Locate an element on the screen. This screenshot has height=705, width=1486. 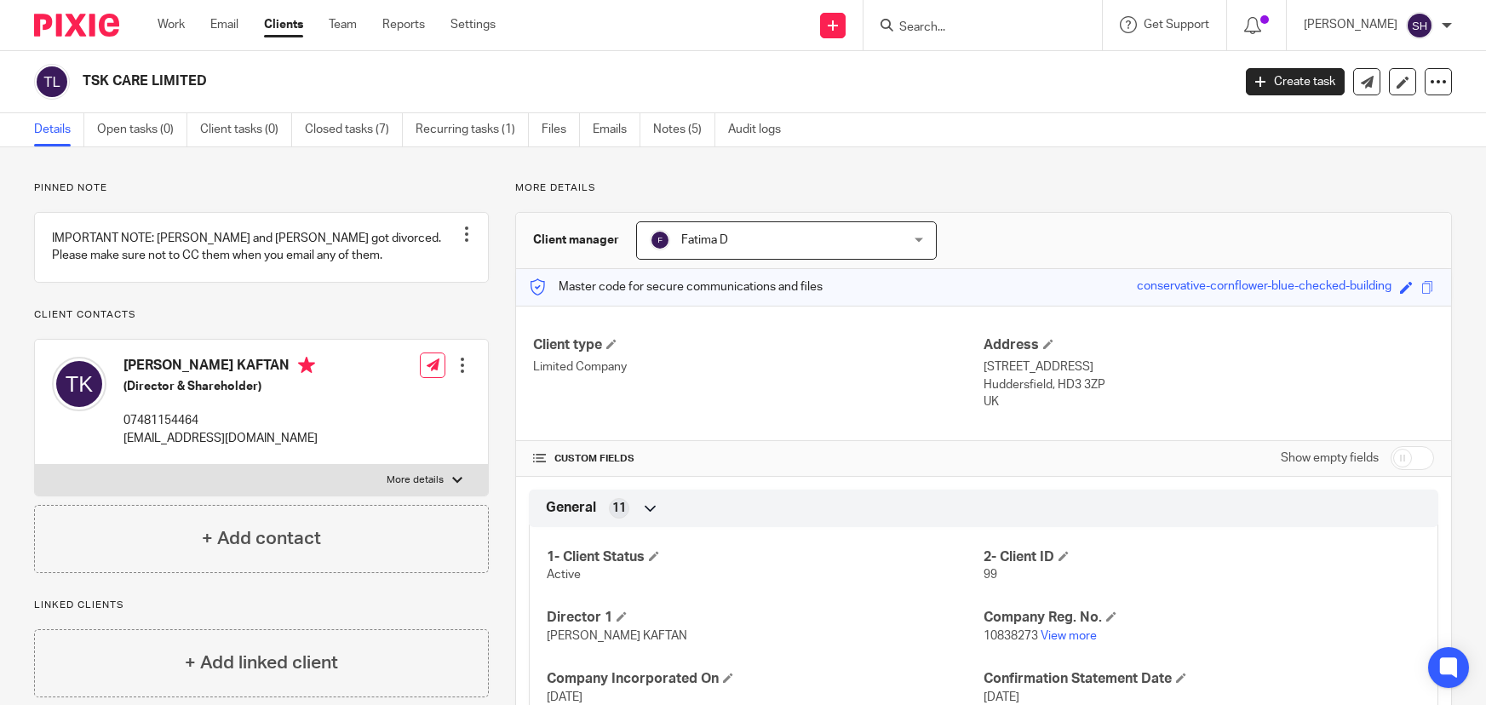
a: Emails is located at coordinates (617, 129).